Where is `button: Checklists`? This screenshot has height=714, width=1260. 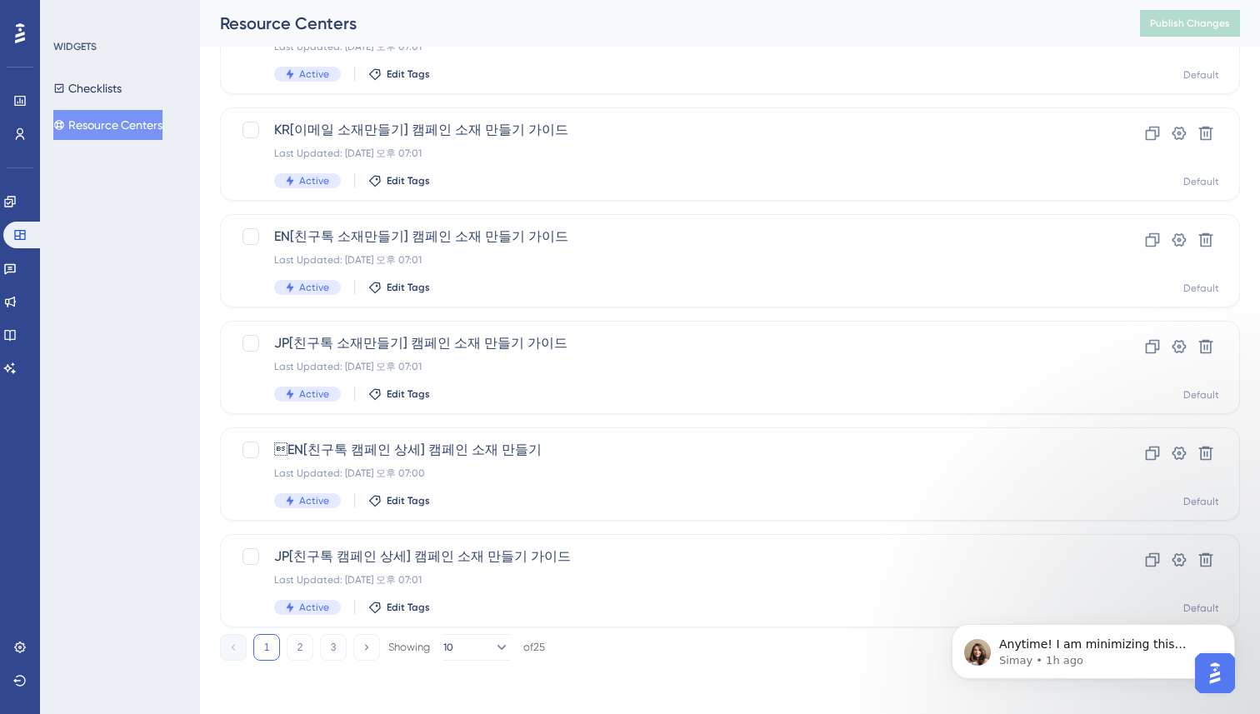 button: Checklists is located at coordinates (88, 88).